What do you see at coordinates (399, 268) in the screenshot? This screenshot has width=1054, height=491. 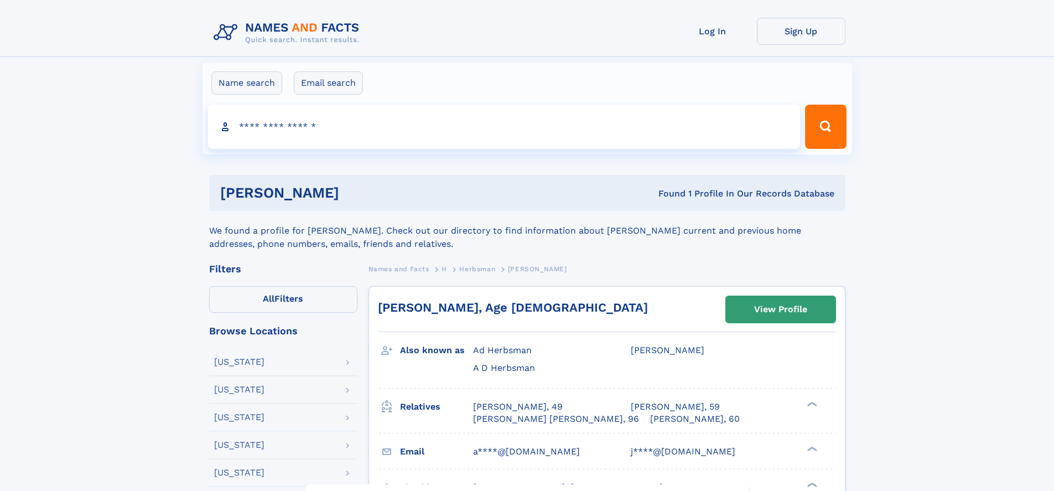 I see `a: Names and Facts` at bounding box center [399, 268].